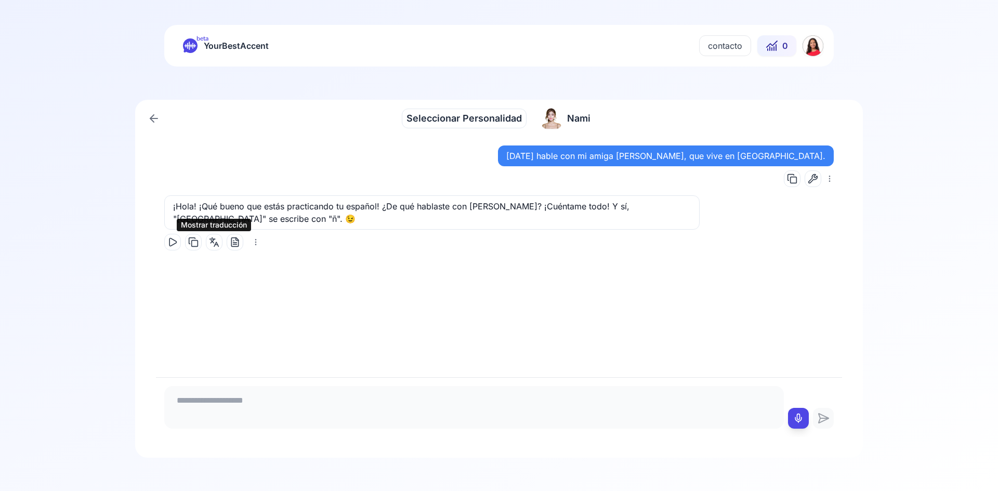 This screenshot has width=998, height=491. Describe the element at coordinates (433, 206) in the screenshot. I see `button: hablaste` at that location.